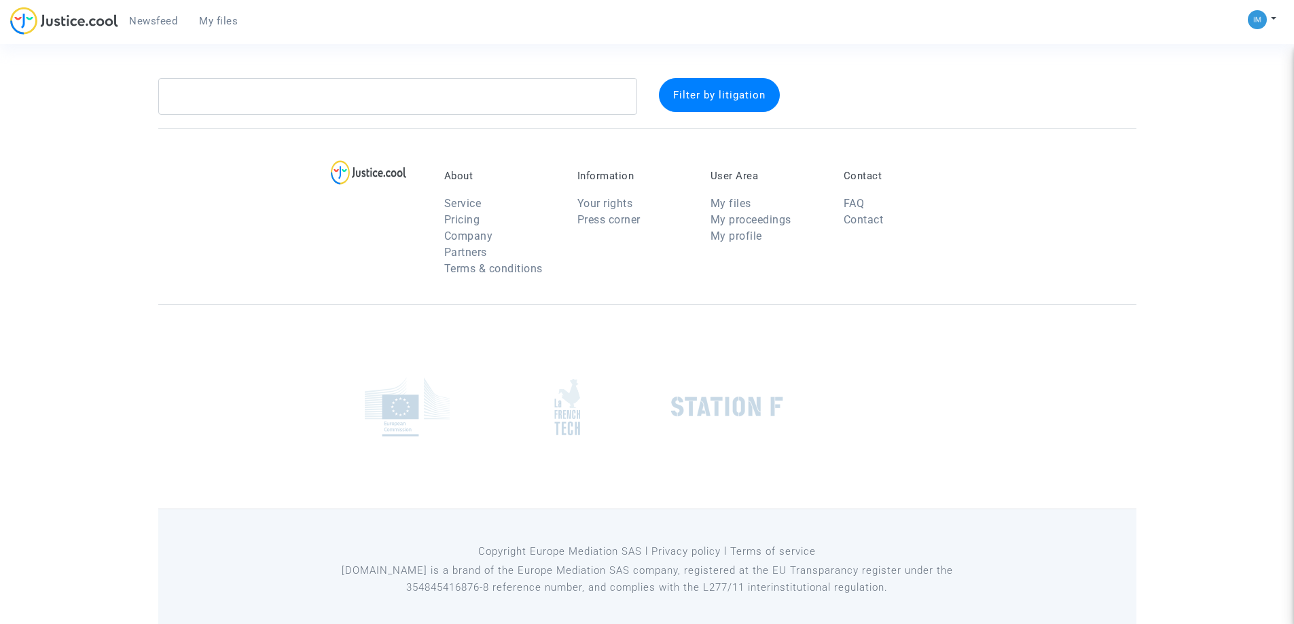 This screenshot has height=624, width=1294. I want to click on img: stationf.png, so click(727, 407).